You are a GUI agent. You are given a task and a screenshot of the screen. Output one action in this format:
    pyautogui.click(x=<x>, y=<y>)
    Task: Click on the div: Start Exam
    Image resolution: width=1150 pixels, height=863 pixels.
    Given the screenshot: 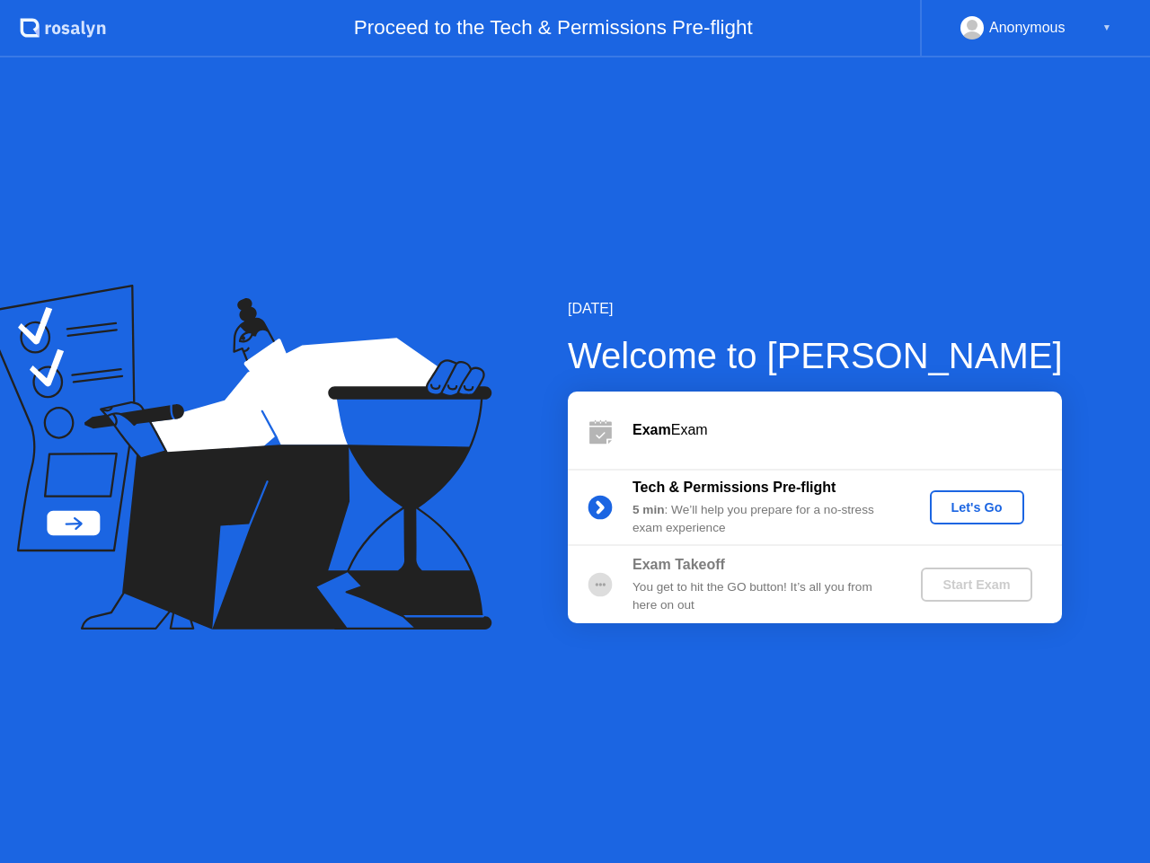 What is the action you would take?
    pyautogui.click(x=976, y=585)
    